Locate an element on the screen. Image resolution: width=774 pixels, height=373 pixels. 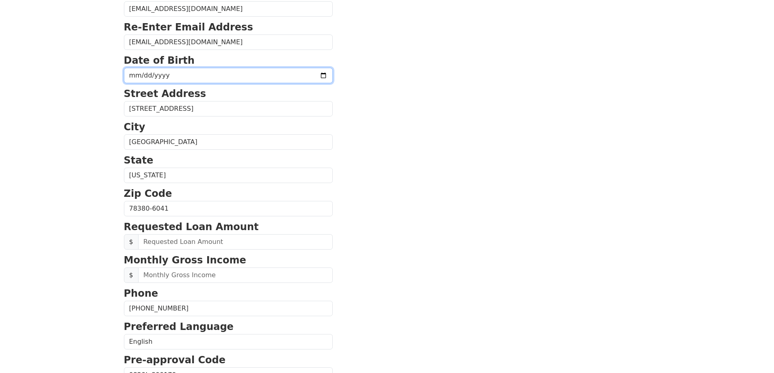
strong: State is located at coordinates (139, 160).